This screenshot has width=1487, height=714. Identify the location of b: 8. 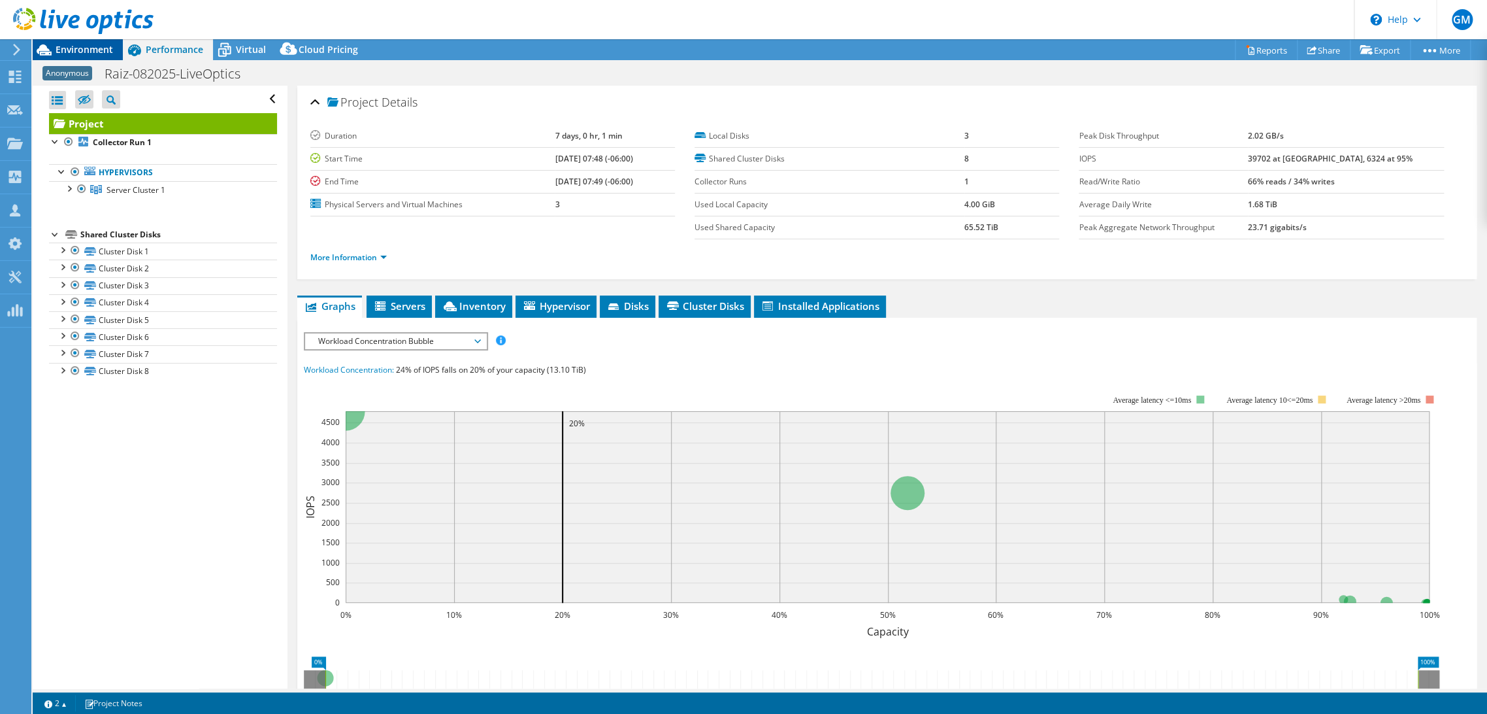
(967, 158).